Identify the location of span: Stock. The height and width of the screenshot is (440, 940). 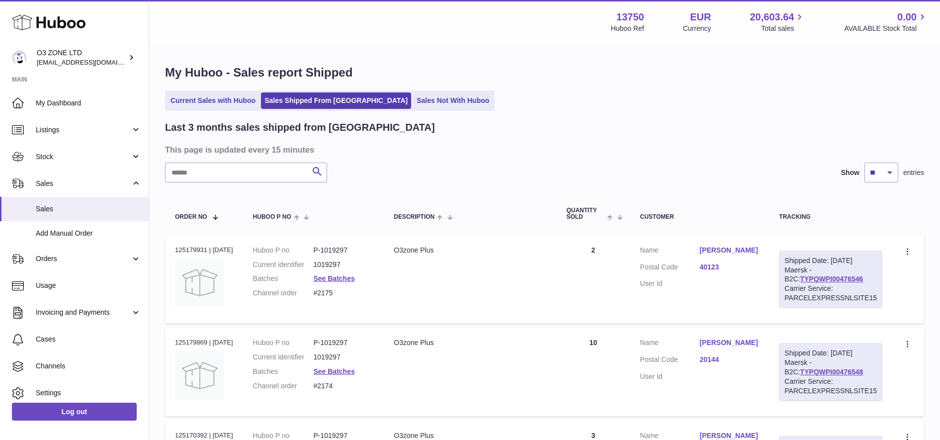
(83, 157).